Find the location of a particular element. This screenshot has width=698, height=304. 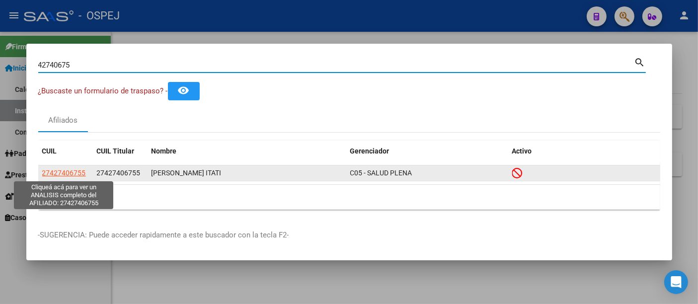

span: Activo is located at coordinates (522, 151).